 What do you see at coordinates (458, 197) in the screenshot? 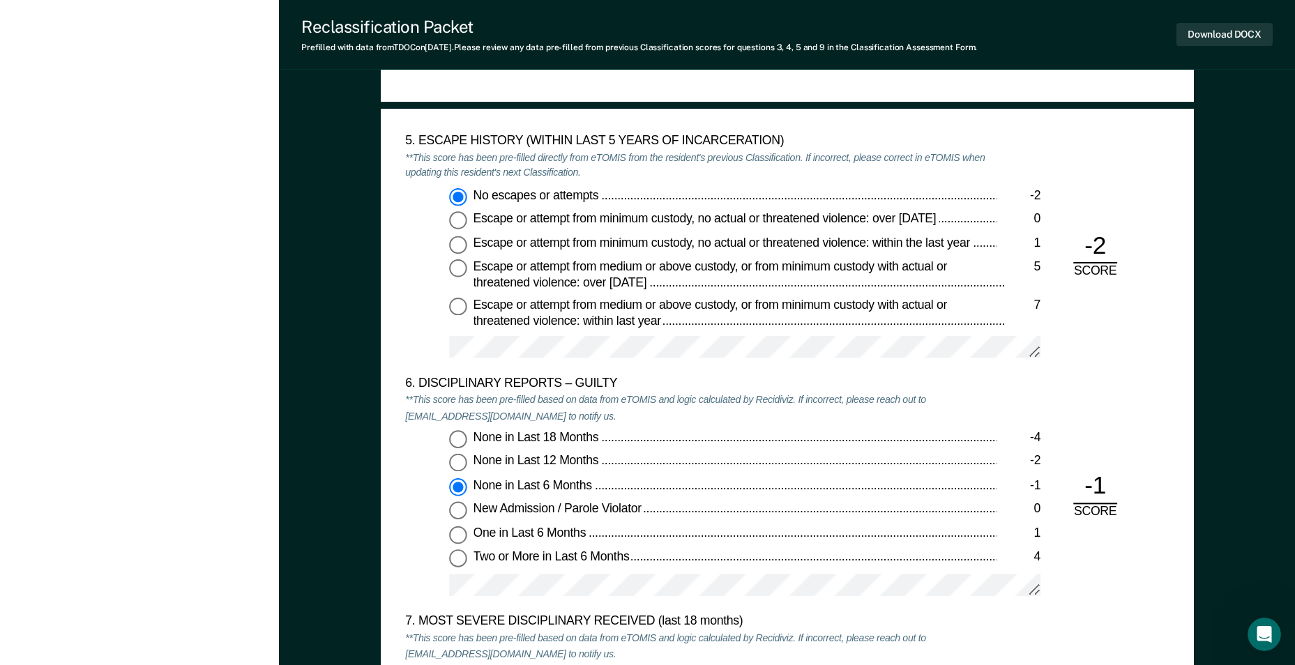
I see `input: No escapes or attempts-2` at bounding box center [458, 197].